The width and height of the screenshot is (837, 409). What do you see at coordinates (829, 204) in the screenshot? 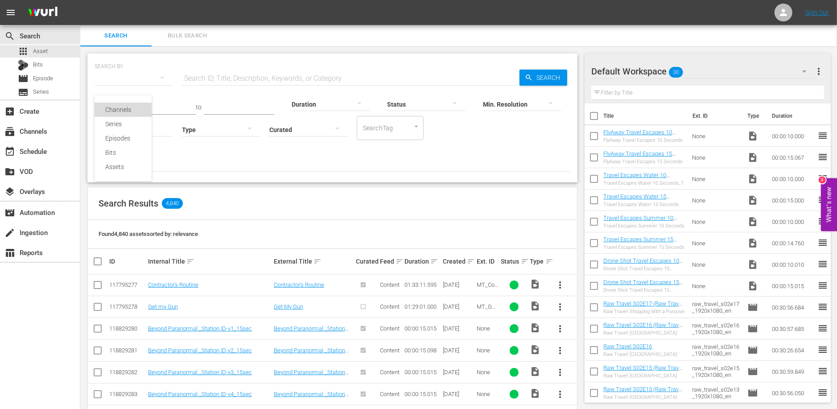
I see `button: Open Feedback Widget` at bounding box center [829, 204].